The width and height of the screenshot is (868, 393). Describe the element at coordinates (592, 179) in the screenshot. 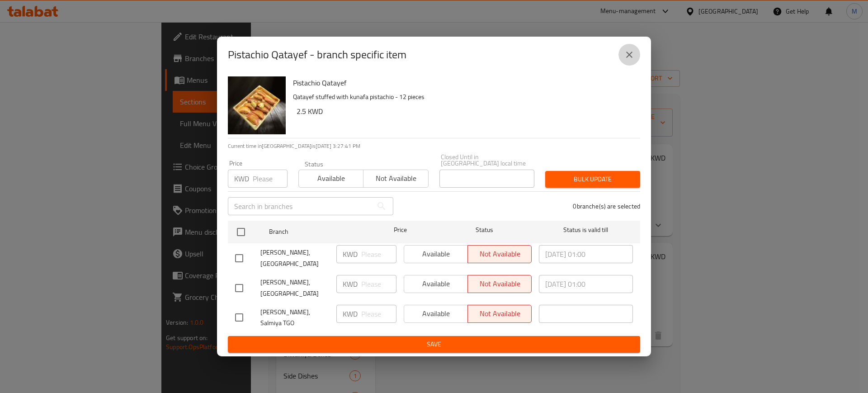

I see `button: Bulk update` at that location.